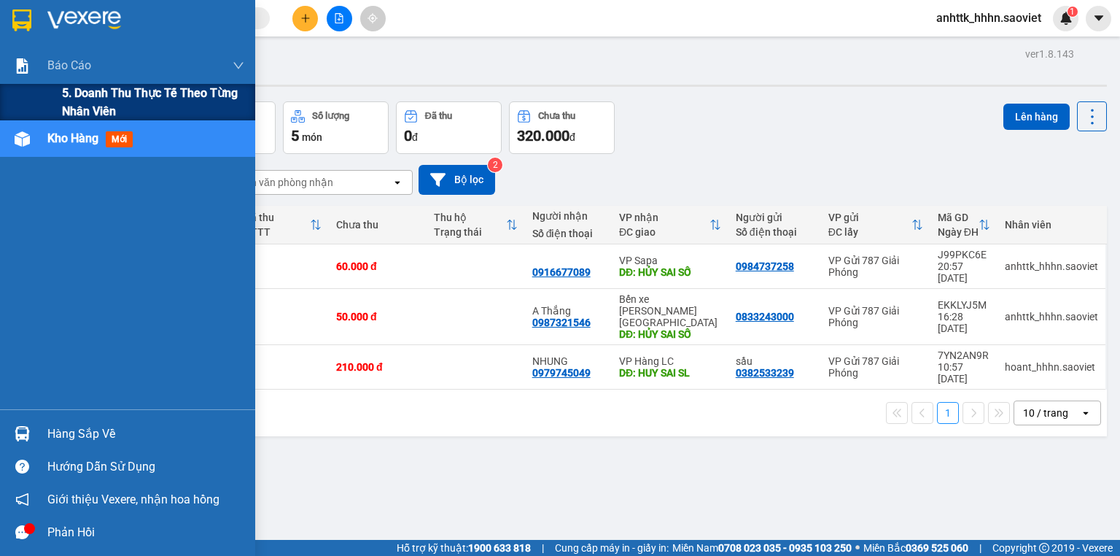  Describe the element at coordinates (305, 18) in the screenshot. I see `button: plus` at that location.